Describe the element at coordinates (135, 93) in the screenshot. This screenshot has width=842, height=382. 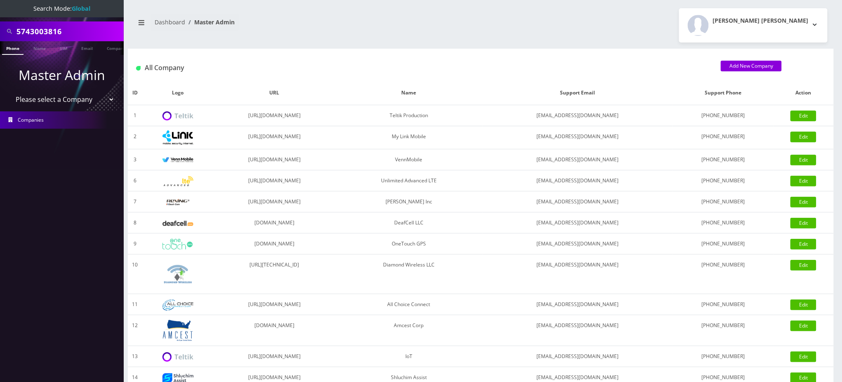
I see `th: ID` at that location.